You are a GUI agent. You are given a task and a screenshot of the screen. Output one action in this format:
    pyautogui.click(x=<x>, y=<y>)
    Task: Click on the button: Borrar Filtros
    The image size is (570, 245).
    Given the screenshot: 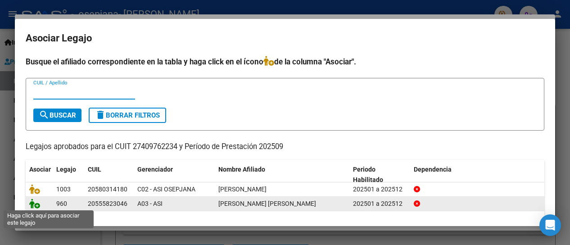 What is the action you would take?
    pyautogui.click(x=127, y=115)
    